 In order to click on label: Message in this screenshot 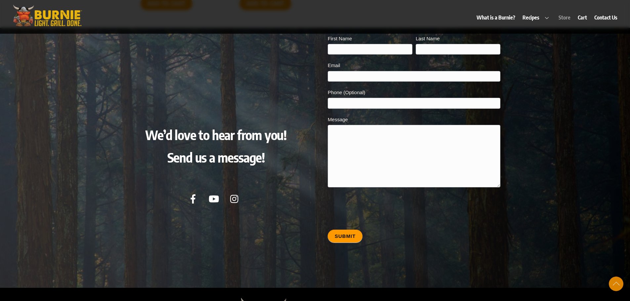, I will do `click(414, 120)`.